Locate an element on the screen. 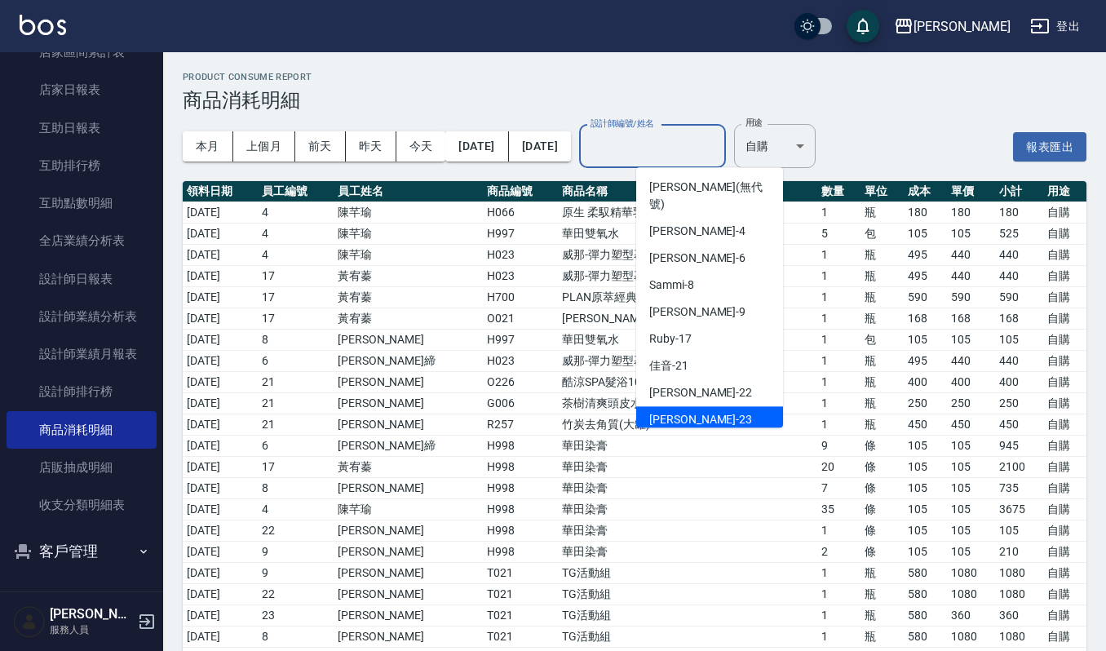  th: 用途 is located at coordinates (1065, 192).